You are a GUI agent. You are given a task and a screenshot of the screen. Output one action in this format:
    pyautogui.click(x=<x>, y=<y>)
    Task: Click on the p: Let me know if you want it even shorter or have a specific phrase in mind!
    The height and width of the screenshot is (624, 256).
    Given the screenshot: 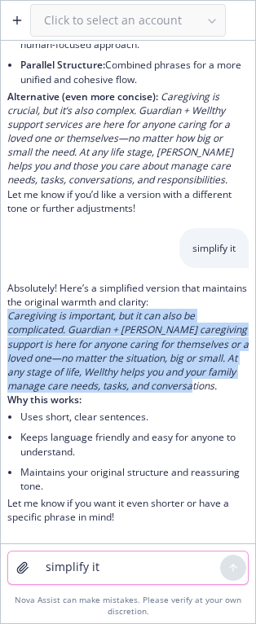 What is the action you would take?
    pyautogui.click(x=128, y=510)
    